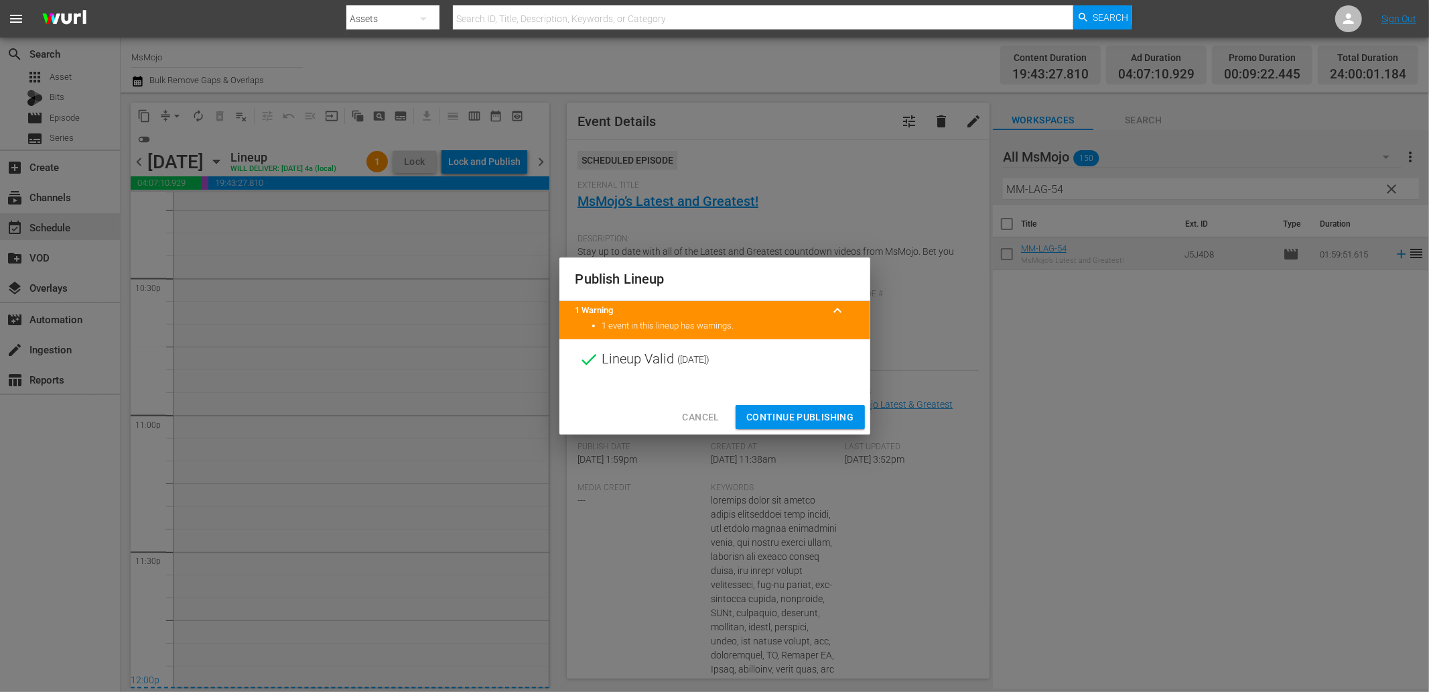  Describe the element at coordinates (715, 279) in the screenshot. I see `h2: Publish Lineup` at that location.